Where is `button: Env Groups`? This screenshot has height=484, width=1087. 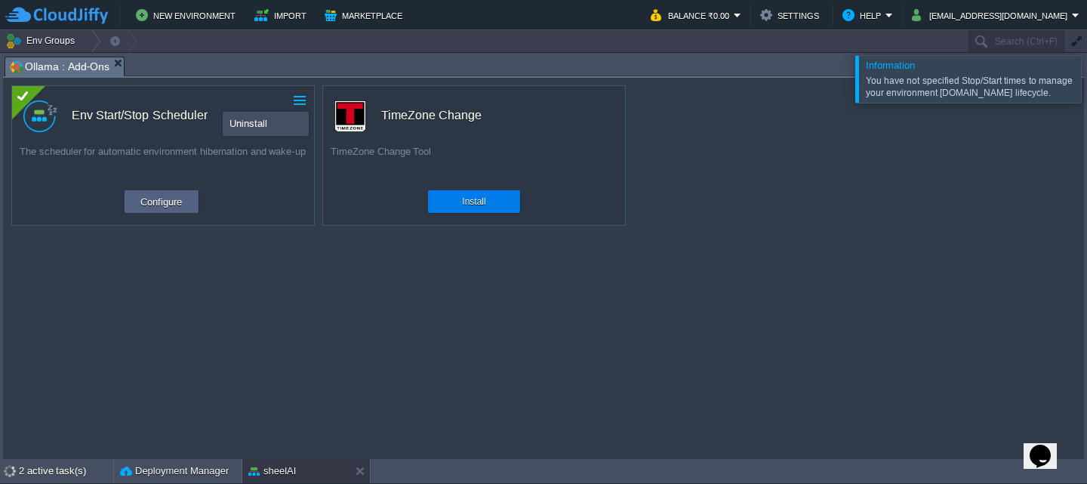
button: Env Groups is located at coordinates (42, 41).